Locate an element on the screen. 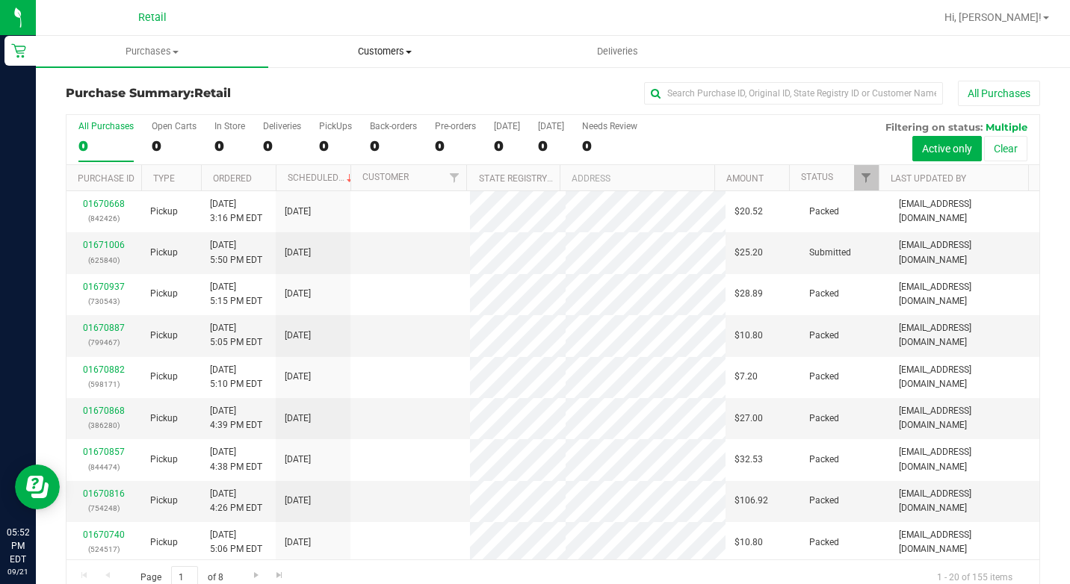 The image size is (1070, 584). a: Deliveries is located at coordinates (617, 52).